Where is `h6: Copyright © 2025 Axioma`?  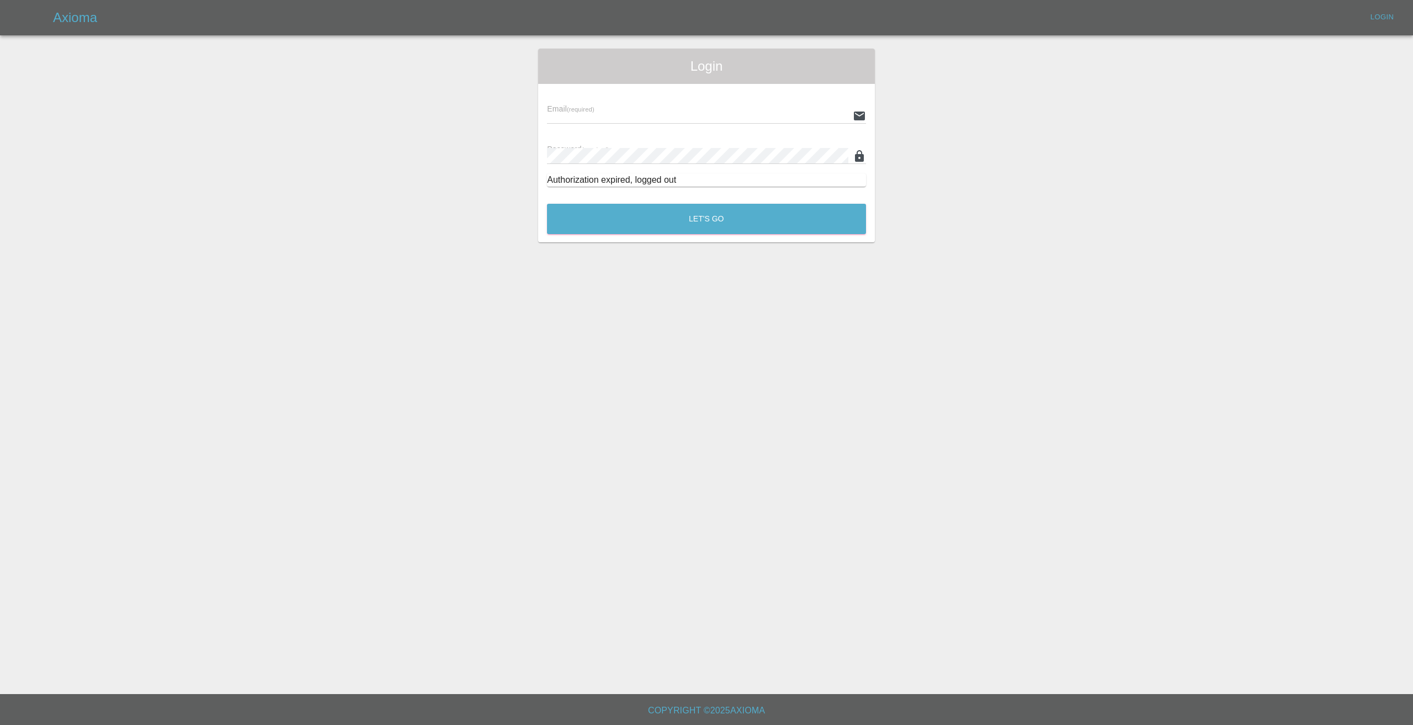
h6: Copyright © 2025 Axioma is located at coordinates (707, 711).